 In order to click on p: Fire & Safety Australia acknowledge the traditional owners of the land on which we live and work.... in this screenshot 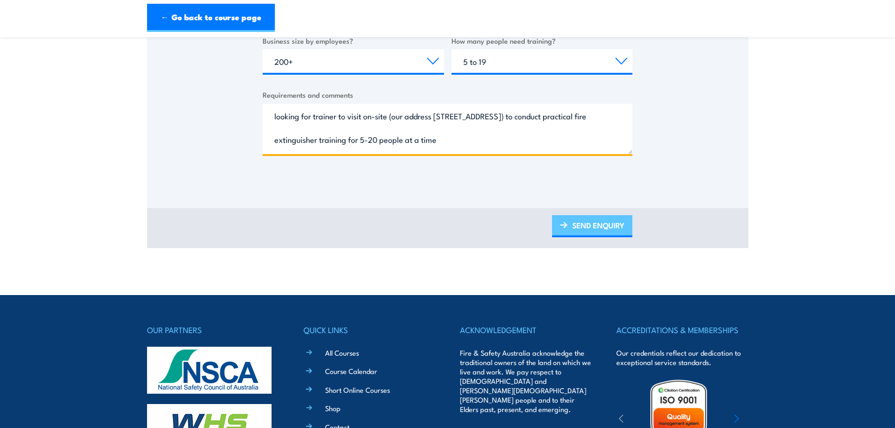, I will do `click(526, 381)`.